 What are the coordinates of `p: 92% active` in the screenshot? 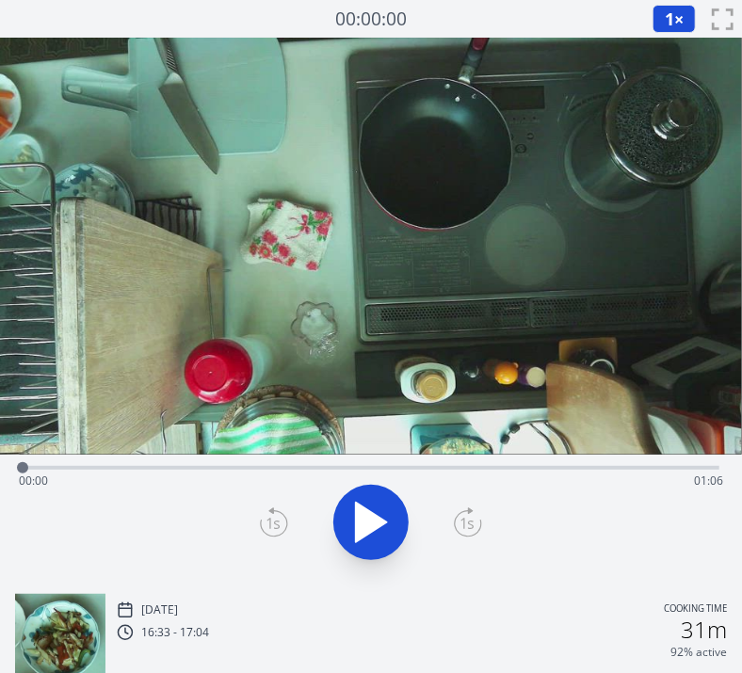 It's located at (699, 653).